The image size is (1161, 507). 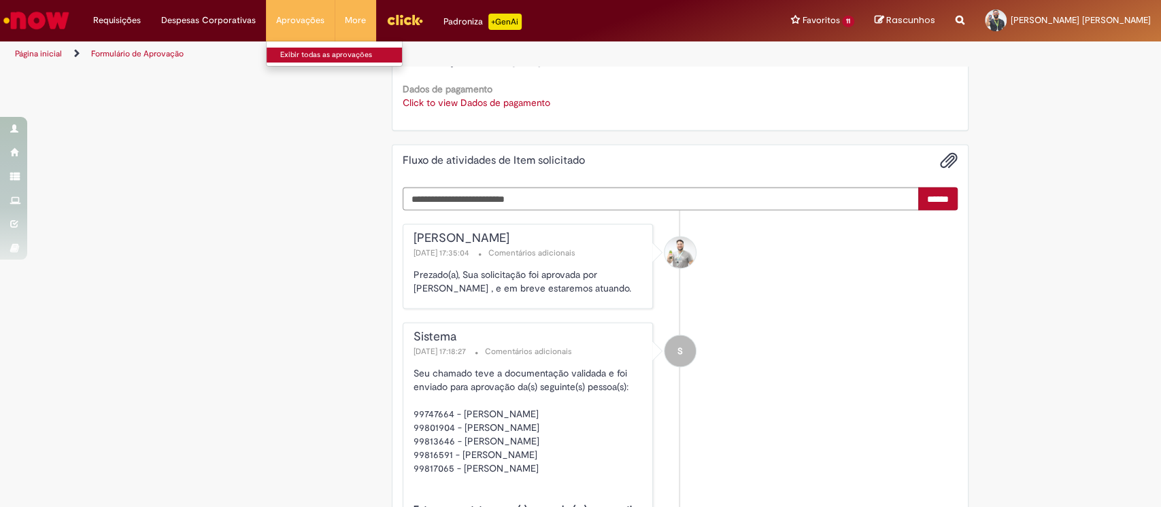 I want to click on div: System, so click(x=680, y=351).